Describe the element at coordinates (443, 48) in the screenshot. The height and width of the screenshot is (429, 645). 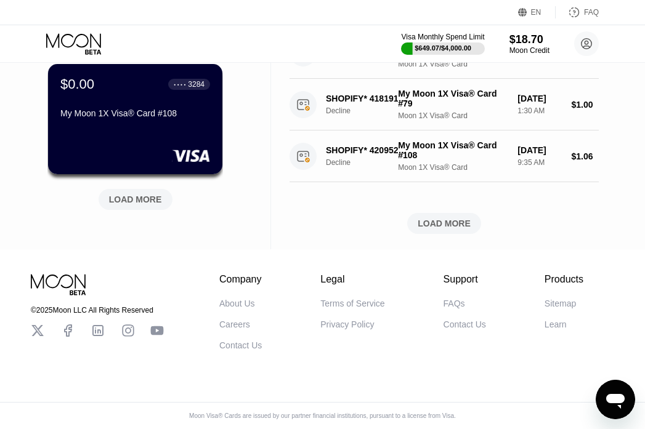
I see `div: $649.07 / $4,000.00` at that location.